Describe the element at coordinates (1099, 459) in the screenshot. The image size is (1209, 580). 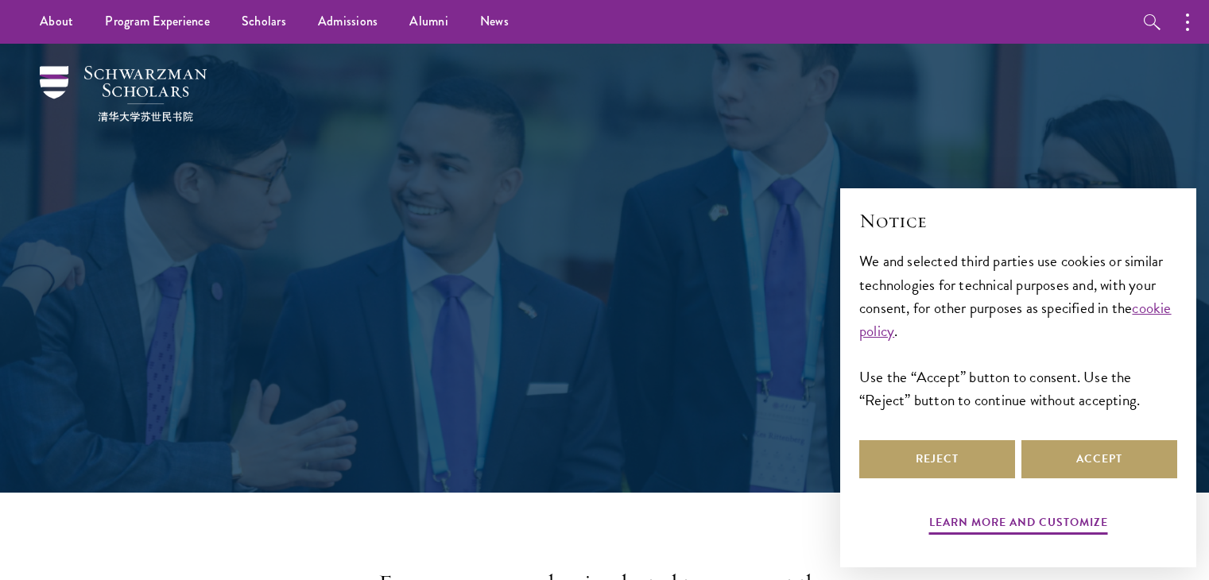
I see `button: Accept` at that location.